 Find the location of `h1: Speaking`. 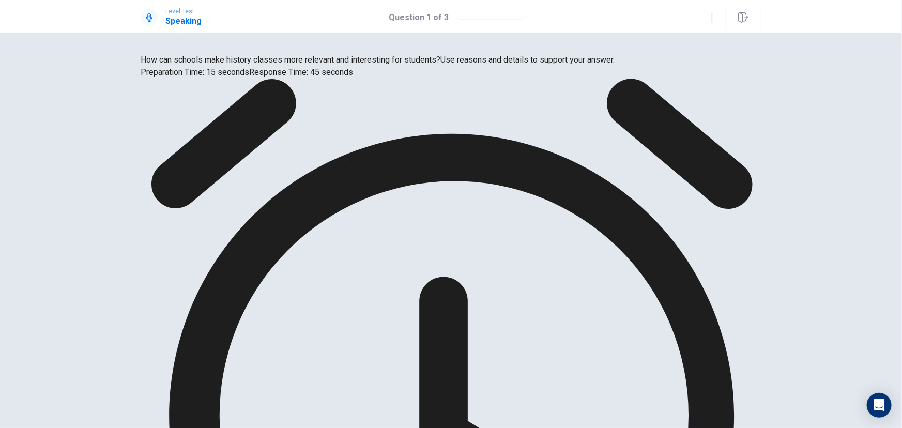

h1: Speaking is located at coordinates (184, 21).